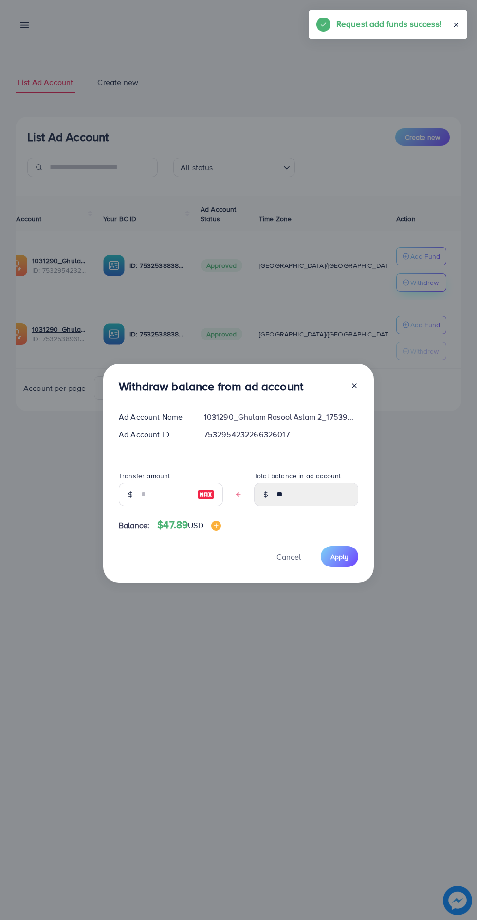  What do you see at coordinates (297, 476) in the screenshot?
I see `label: Total balance in ad account` at bounding box center [297, 476].